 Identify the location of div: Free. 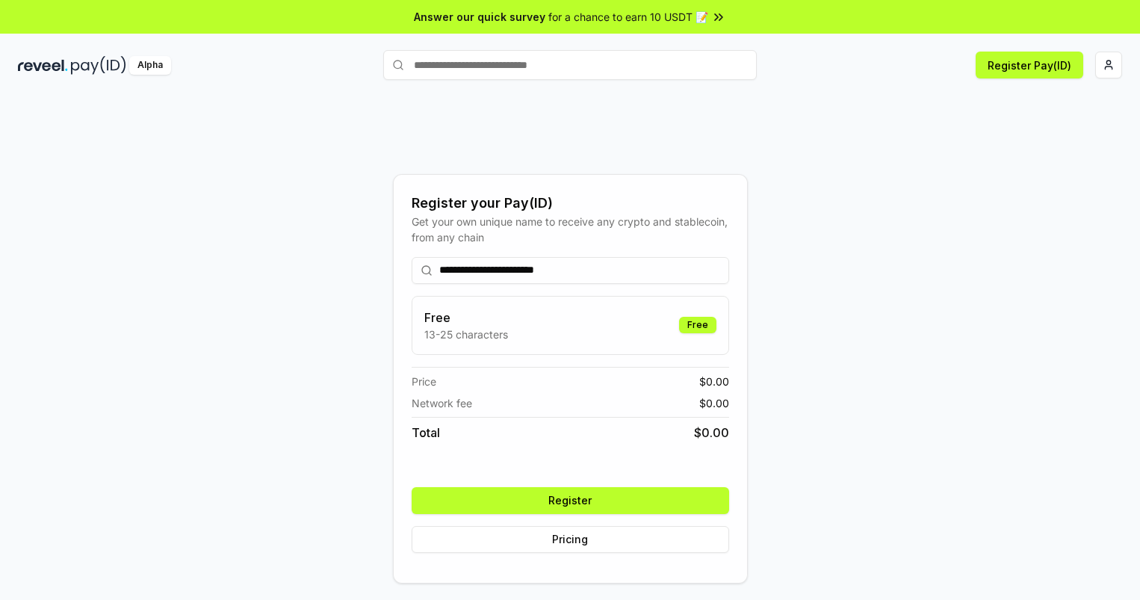
(698, 325).